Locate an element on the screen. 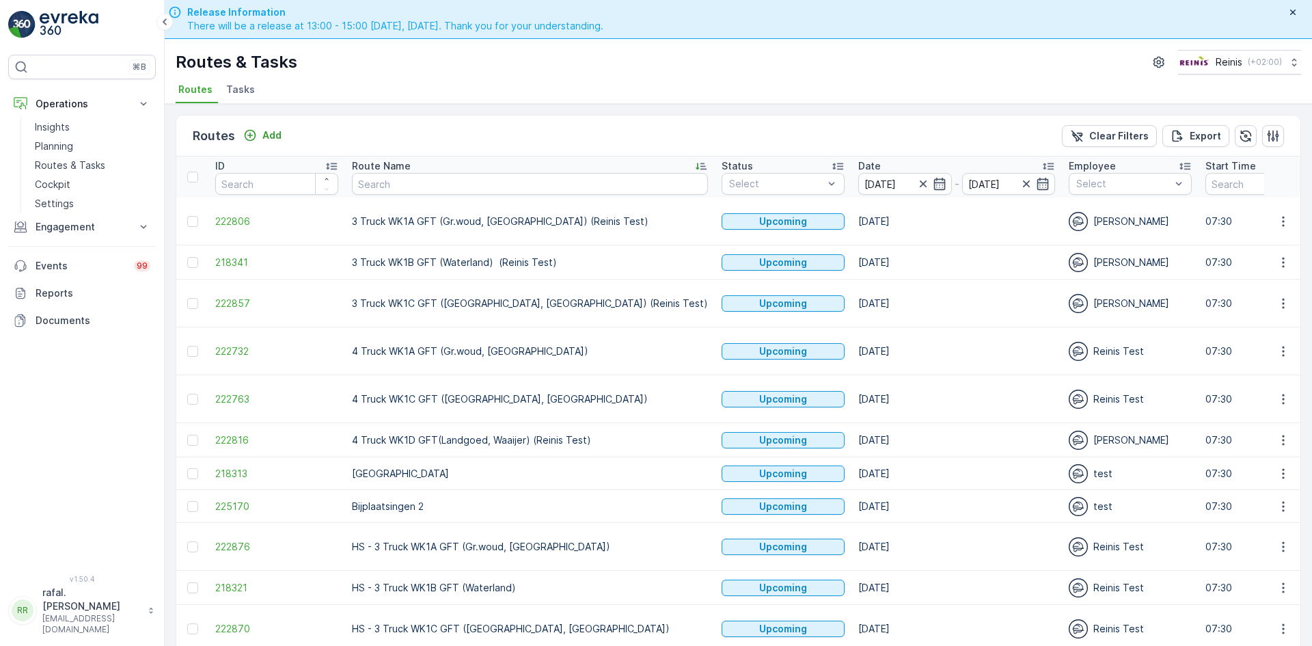  p: Route Name is located at coordinates (381, 166).